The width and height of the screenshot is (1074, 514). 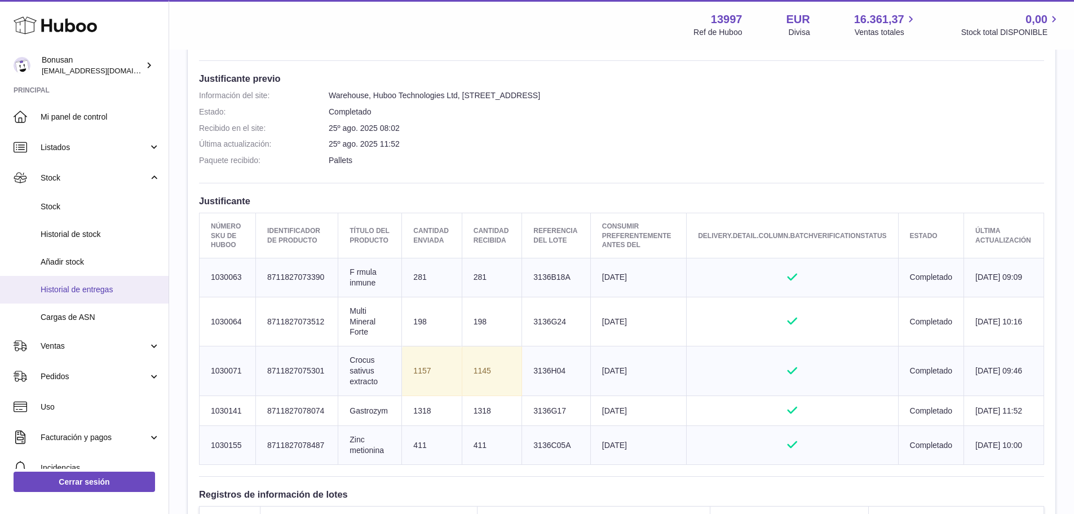 What do you see at coordinates (370, 321) in the screenshot?
I see `td: Multi Mineral Forte` at bounding box center [370, 321].